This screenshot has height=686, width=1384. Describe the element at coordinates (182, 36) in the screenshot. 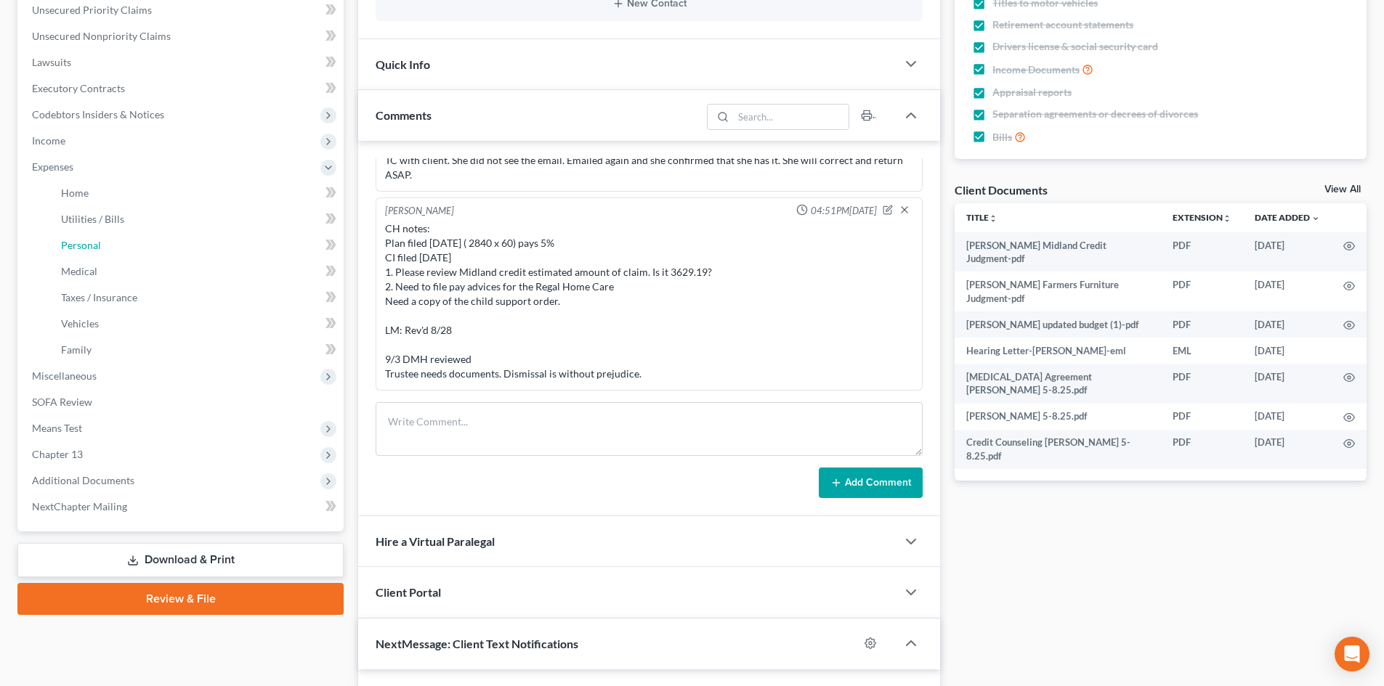

I see `a: Unsecured Nonpriority Claims` at that location.